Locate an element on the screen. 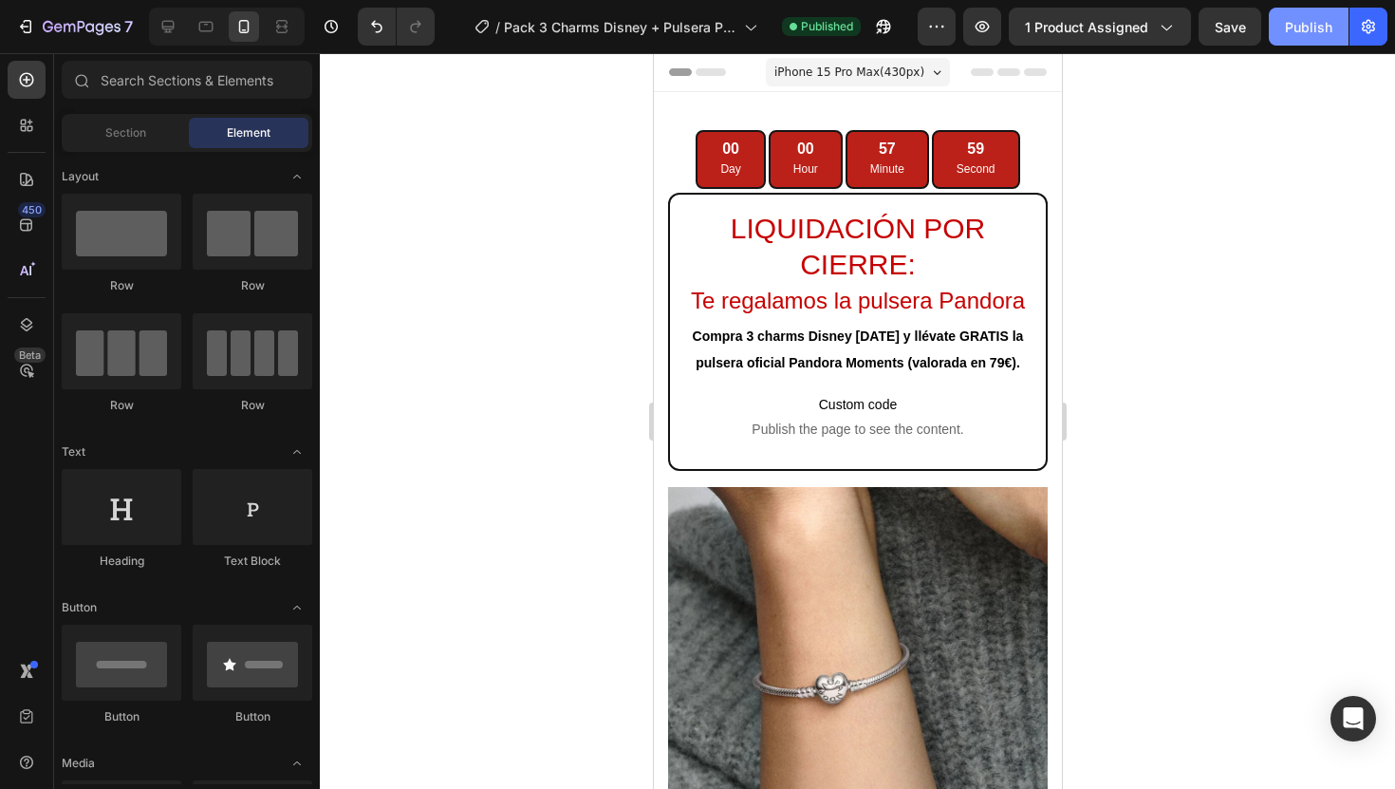 This screenshot has width=1395, height=789. span: Published is located at coordinates (827, 27).